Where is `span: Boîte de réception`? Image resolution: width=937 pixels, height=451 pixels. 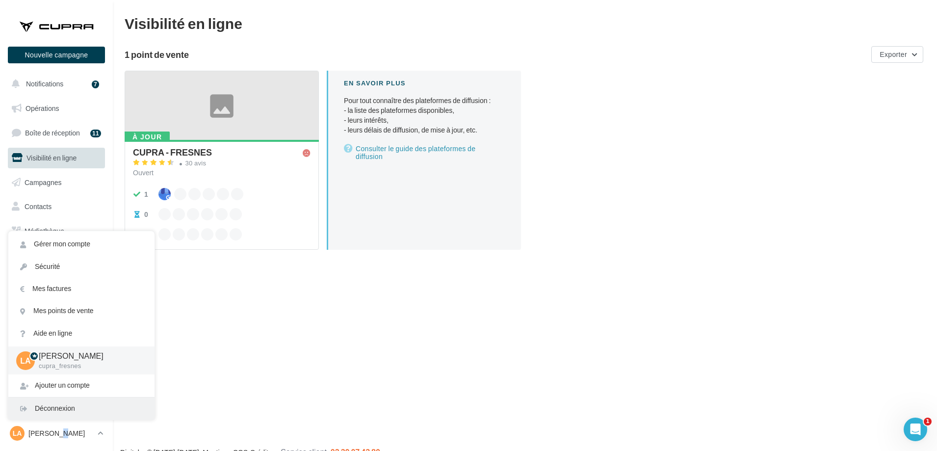
span: Boîte de réception is located at coordinates (53, 133).